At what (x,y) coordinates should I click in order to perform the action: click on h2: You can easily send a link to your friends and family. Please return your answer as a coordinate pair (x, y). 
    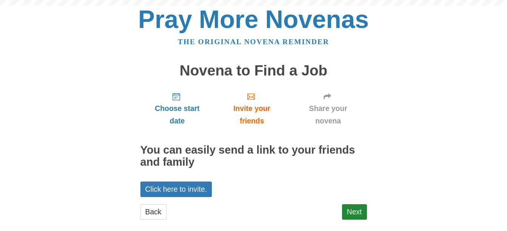
    Looking at the image, I should click on (254, 156).